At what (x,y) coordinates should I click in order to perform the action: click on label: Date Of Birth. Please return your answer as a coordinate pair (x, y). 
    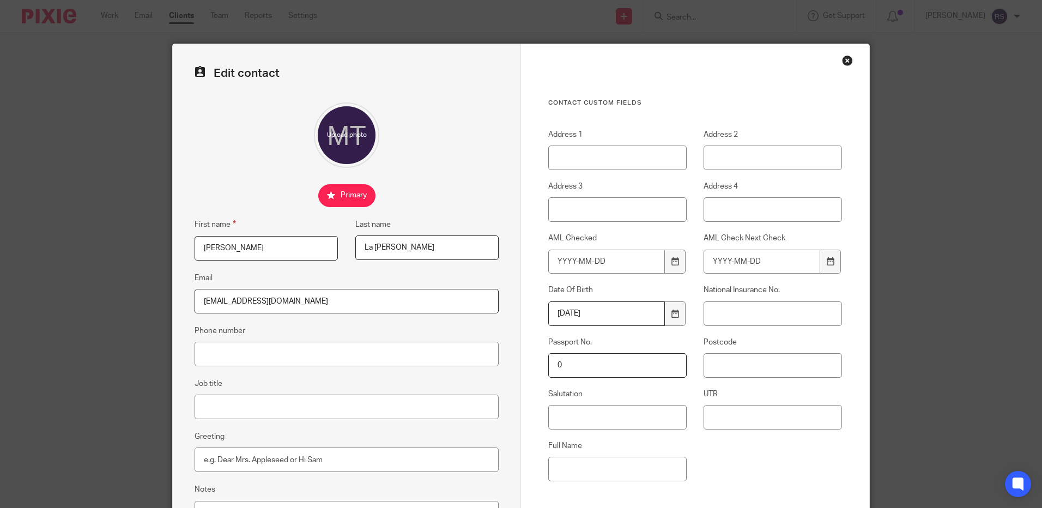
    Looking at the image, I should click on (617, 290).